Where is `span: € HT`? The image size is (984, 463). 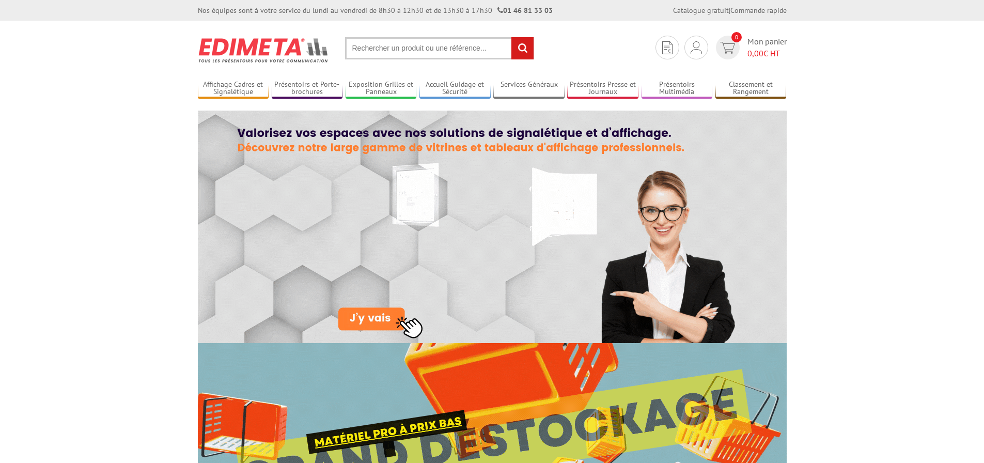 span: € HT is located at coordinates (767, 53).